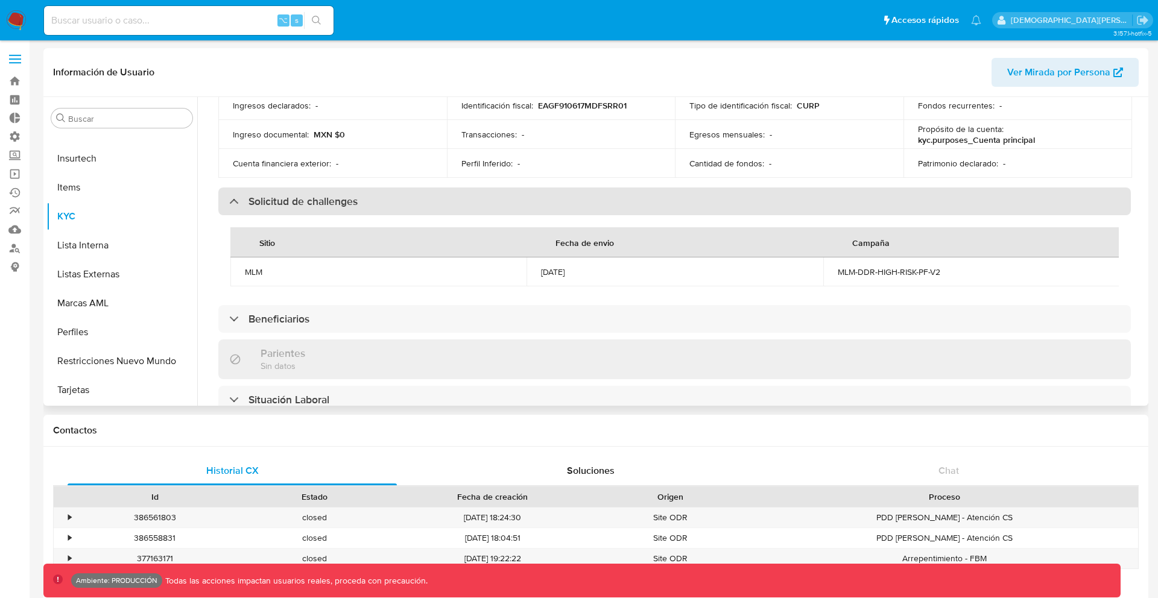 This screenshot has width=1158, height=598. I want to click on div: Id, so click(154, 497).